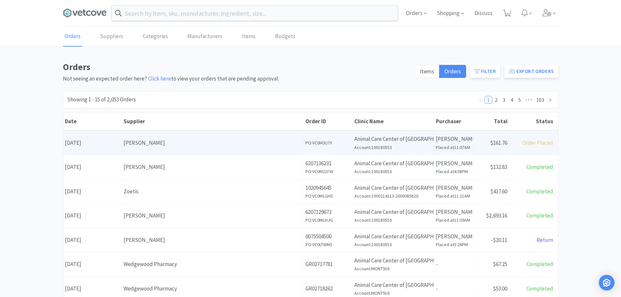 Image resolution: width=621 pixels, height=297 pixels. What do you see at coordinates (328, 196) in the screenshot?
I see `h6: PO: VC0M1GHS` at bounding box center [328, 196].